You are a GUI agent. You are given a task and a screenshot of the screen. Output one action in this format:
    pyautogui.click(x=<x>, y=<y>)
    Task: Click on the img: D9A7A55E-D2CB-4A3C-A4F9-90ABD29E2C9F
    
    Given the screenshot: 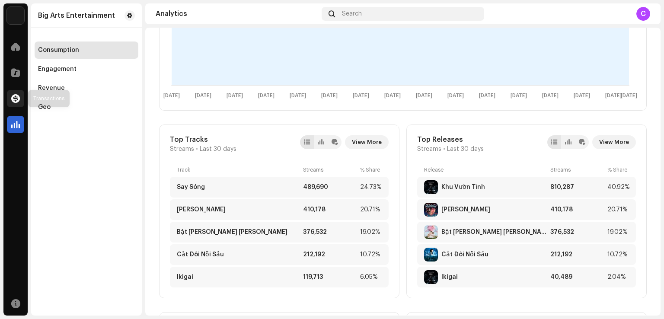 What is the action you would take?
    pyautogui.click(x=431, y=210)
    